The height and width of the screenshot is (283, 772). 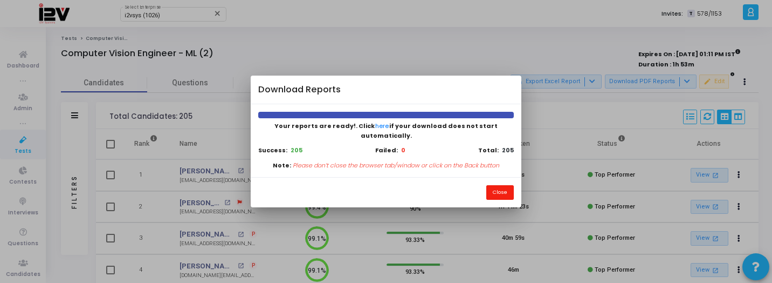 I want to click on b: Failed:, so click(x=387, y=150).